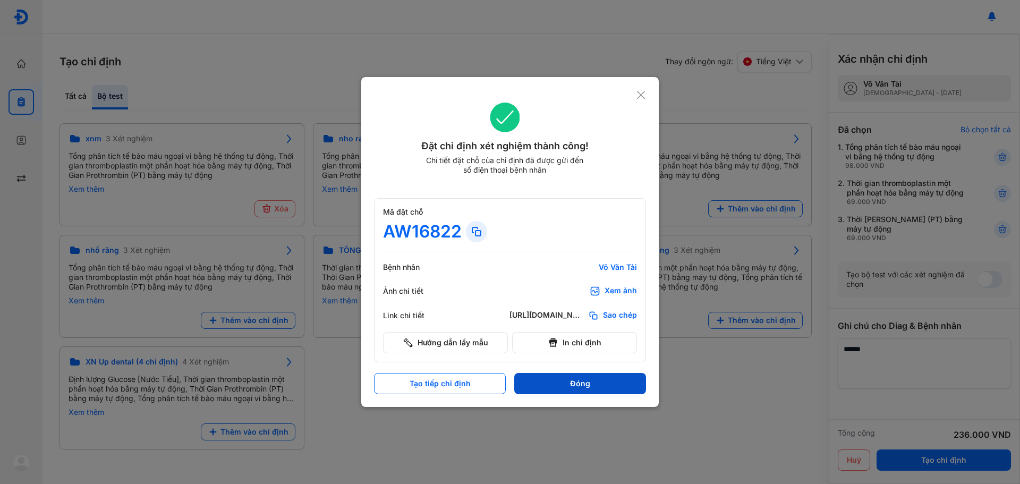  What do you see at coordinates (422, 232) in the screenshot?
I see `div: AW16822` at bounding box center [422, 232].